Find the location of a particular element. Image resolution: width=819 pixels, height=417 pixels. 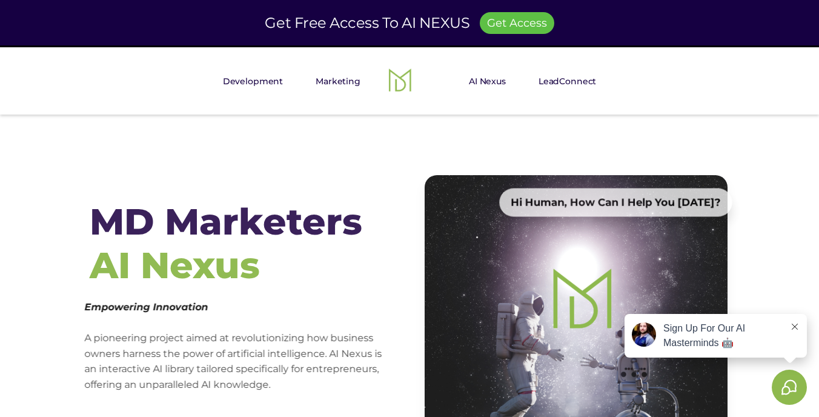

em: Empowering Innovation is located at coordinates (146, 306).